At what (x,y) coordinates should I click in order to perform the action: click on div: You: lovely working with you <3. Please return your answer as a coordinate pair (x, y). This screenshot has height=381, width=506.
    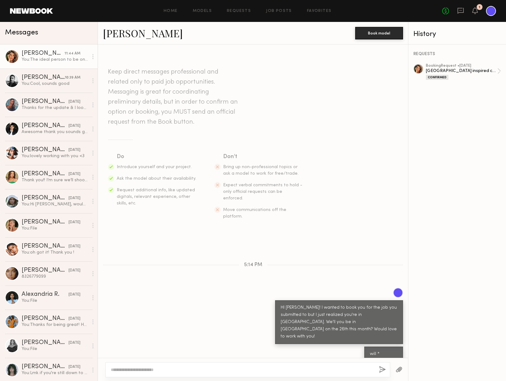
    Looking at the image, I should click on (55, 156).